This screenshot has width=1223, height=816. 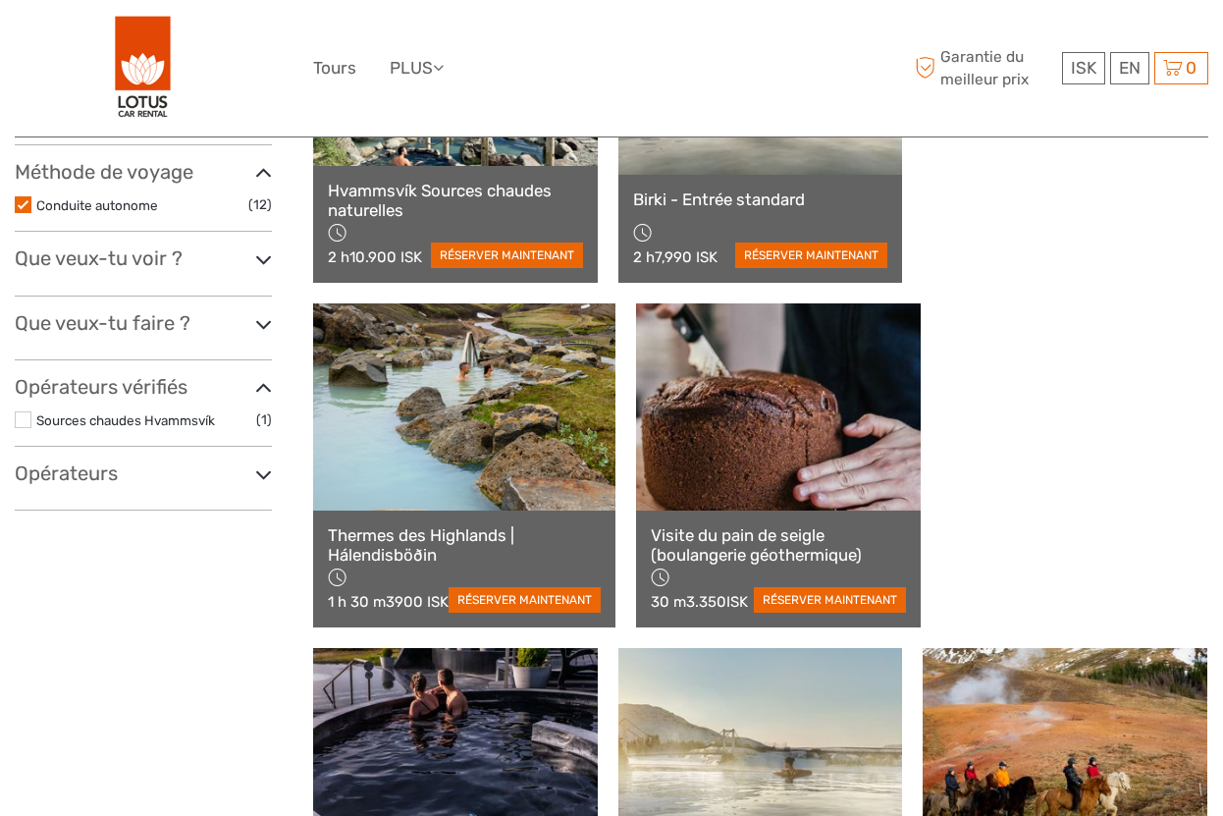 I want to click on span: 30 m3.350, so click(x=688, y=602).